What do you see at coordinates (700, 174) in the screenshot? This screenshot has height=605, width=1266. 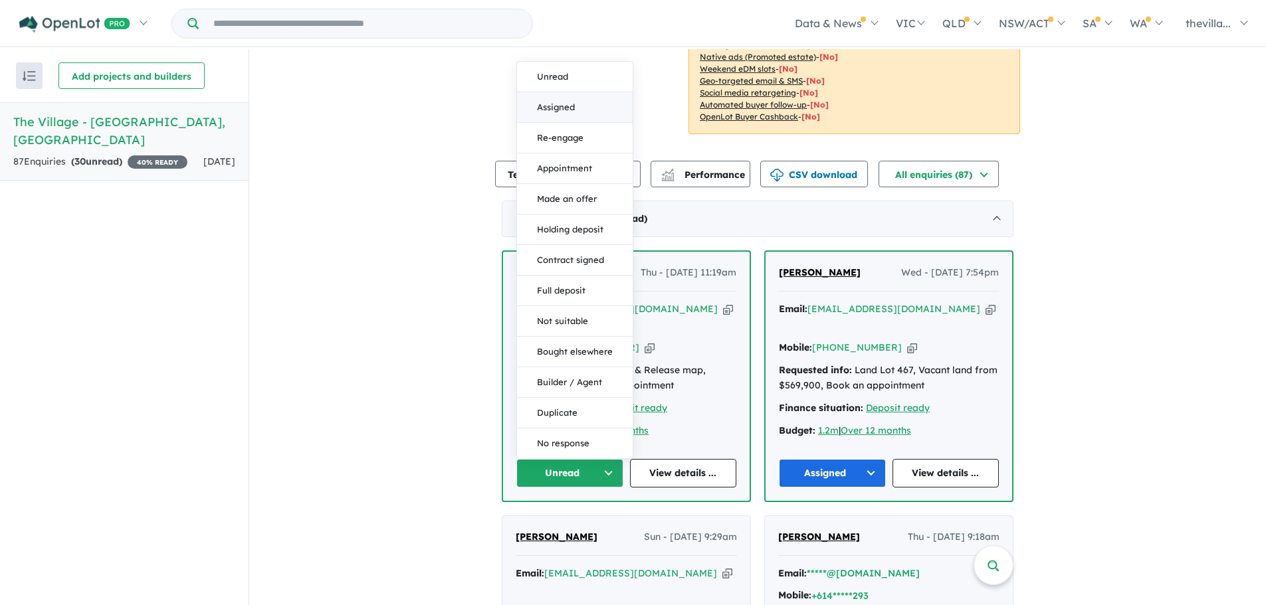 I see `button: Performance` at bounding box center [700, 174].